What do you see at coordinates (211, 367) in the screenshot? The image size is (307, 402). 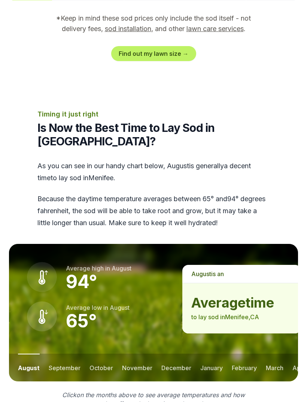 I see `button: january` at bounding box center [211, 367].